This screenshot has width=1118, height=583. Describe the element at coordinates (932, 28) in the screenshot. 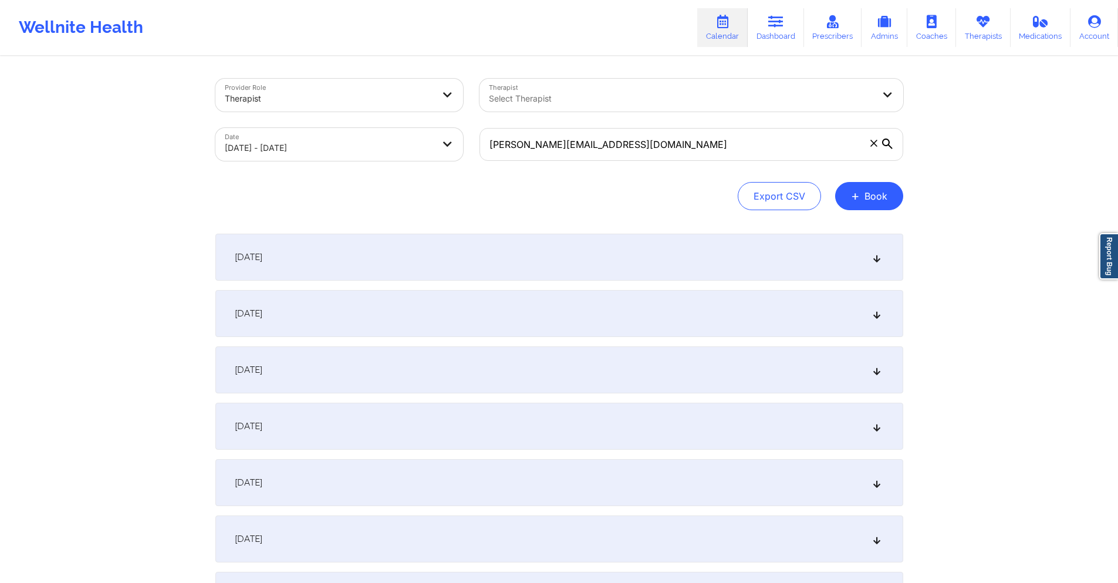

I see `a: Coaches` at that location.